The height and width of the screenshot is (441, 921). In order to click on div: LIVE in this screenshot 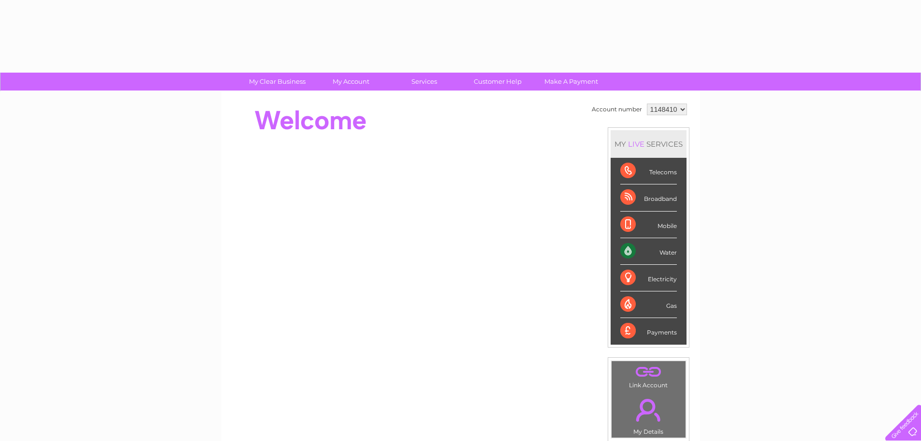, I will do `click(636, 144)`.